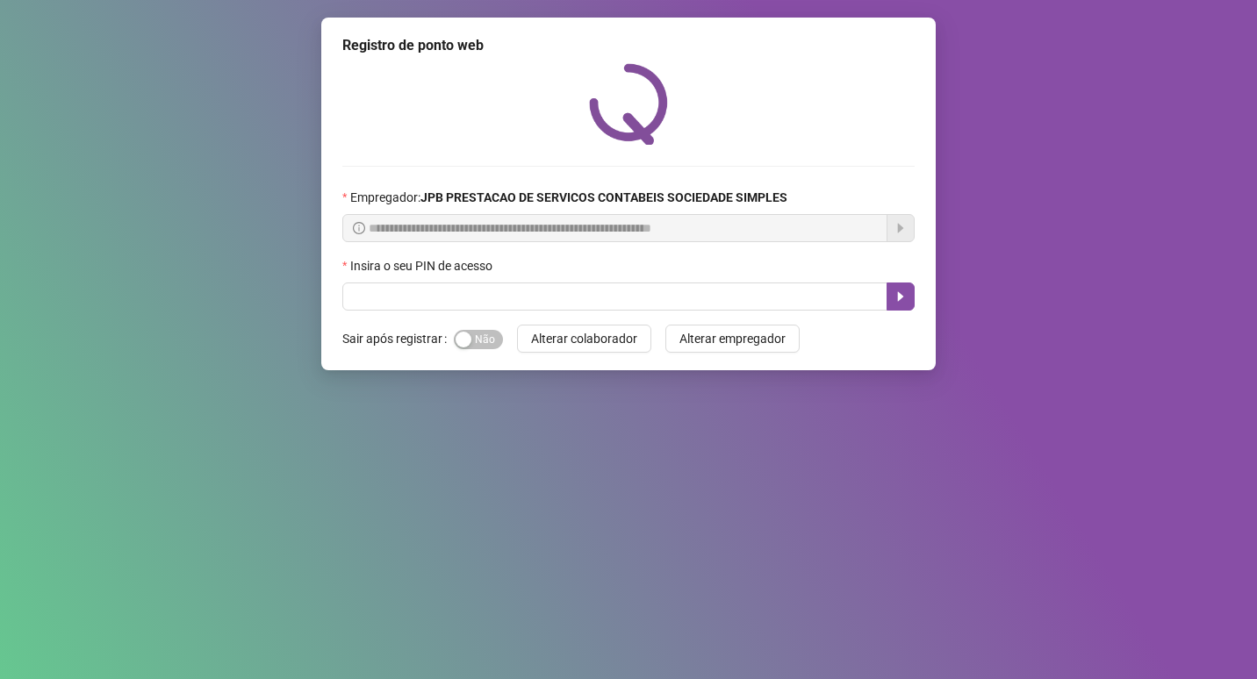 This screenshot has height=679, width=1257. What do you see at coordinates (359, 228) in the screenshot?
I see `span: info-circle` at bounding box center [359, 228].